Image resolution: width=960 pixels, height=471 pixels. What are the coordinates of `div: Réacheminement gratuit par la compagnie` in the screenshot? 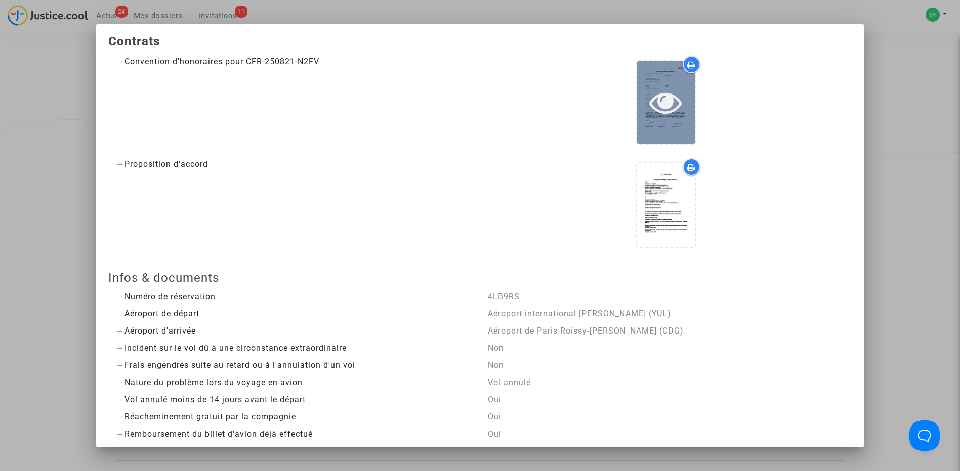 It's located at (294, 417).